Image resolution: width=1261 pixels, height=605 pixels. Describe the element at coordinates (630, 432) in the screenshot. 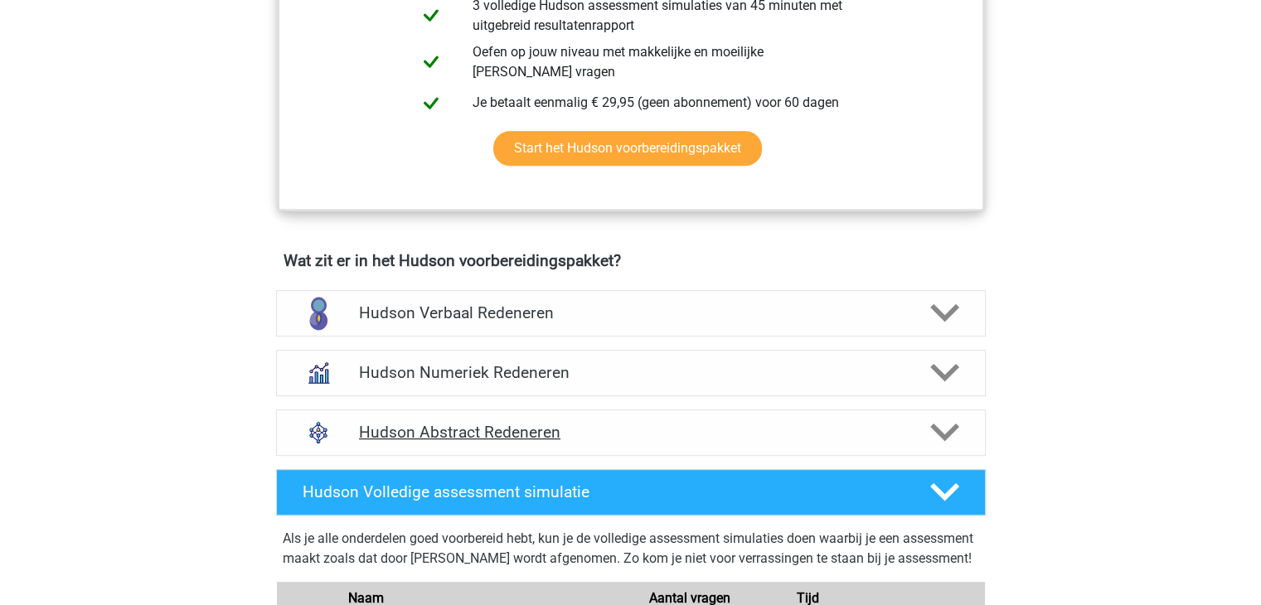

I see `h4: Hudson Abstract Redeneren` at that location.